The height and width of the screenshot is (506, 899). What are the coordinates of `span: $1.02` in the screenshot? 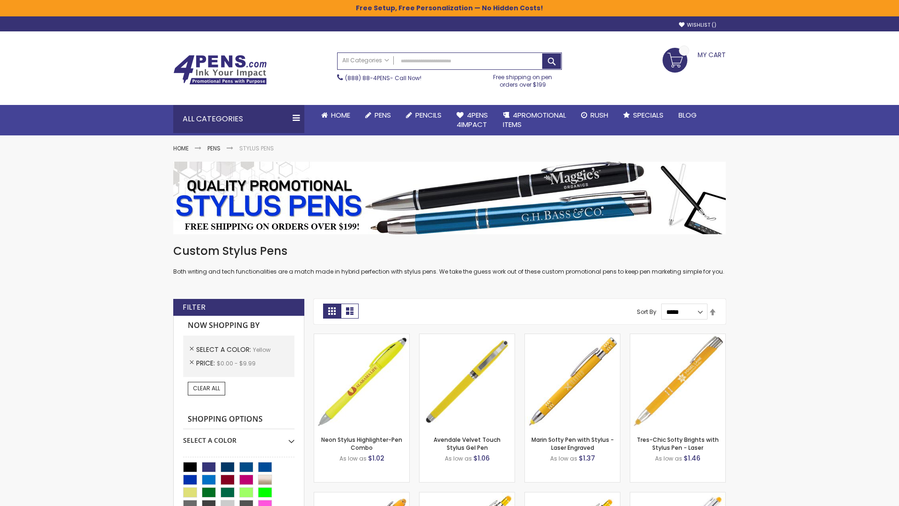 It's located at (376, 458).